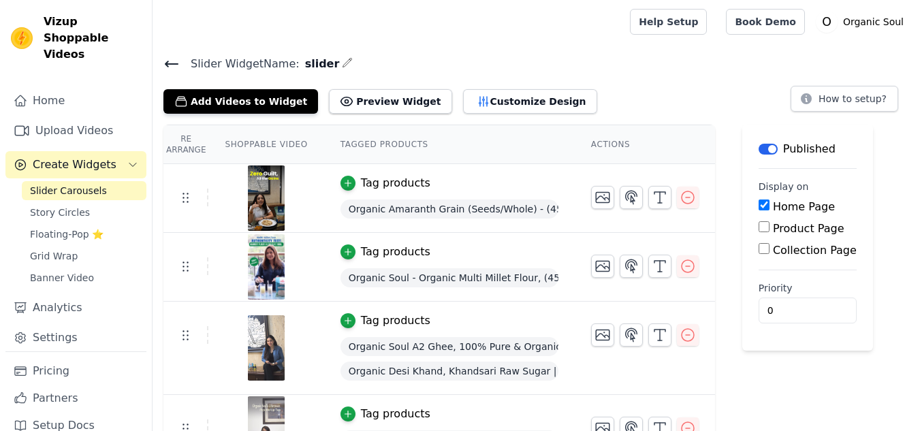 The image size is (920, 431). Describe the element at coordinates (84, 256) in the screenshot. I see `a: Grid Wrap` at that location.